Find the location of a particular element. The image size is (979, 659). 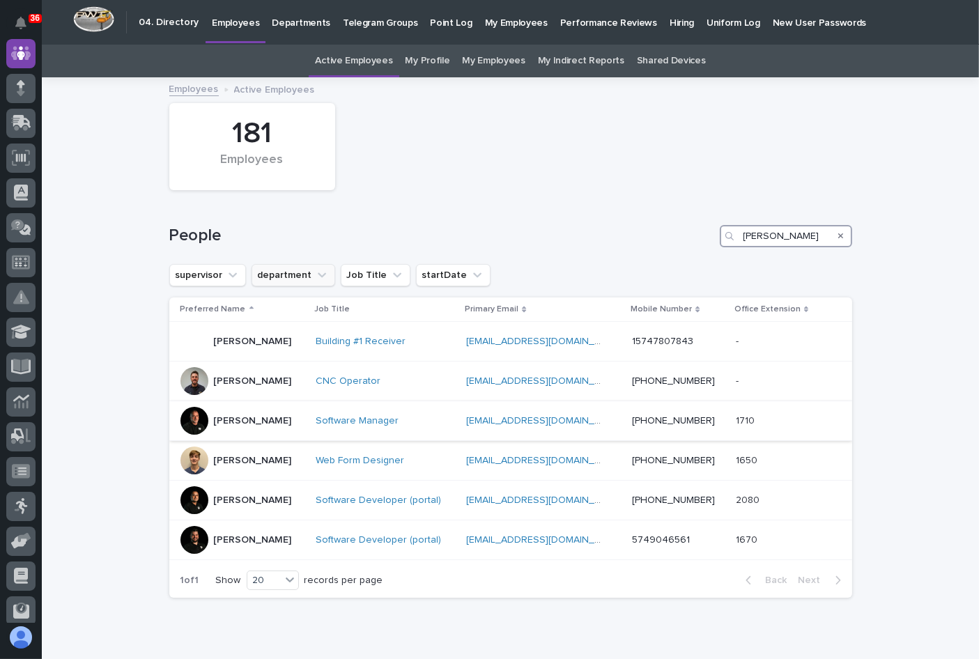

div: 20 is located at coordinates (264, 580).